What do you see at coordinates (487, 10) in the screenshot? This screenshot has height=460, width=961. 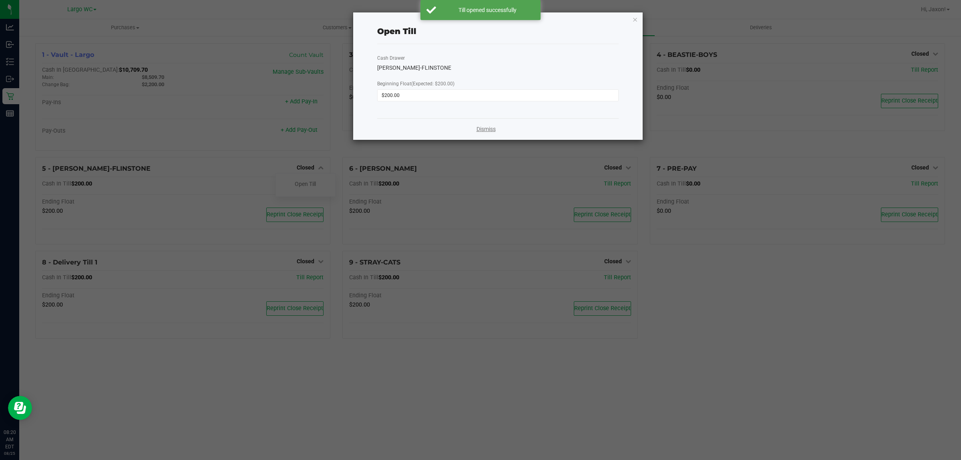 I see `div: Till opened successfully` at bounding box center [487, 10].